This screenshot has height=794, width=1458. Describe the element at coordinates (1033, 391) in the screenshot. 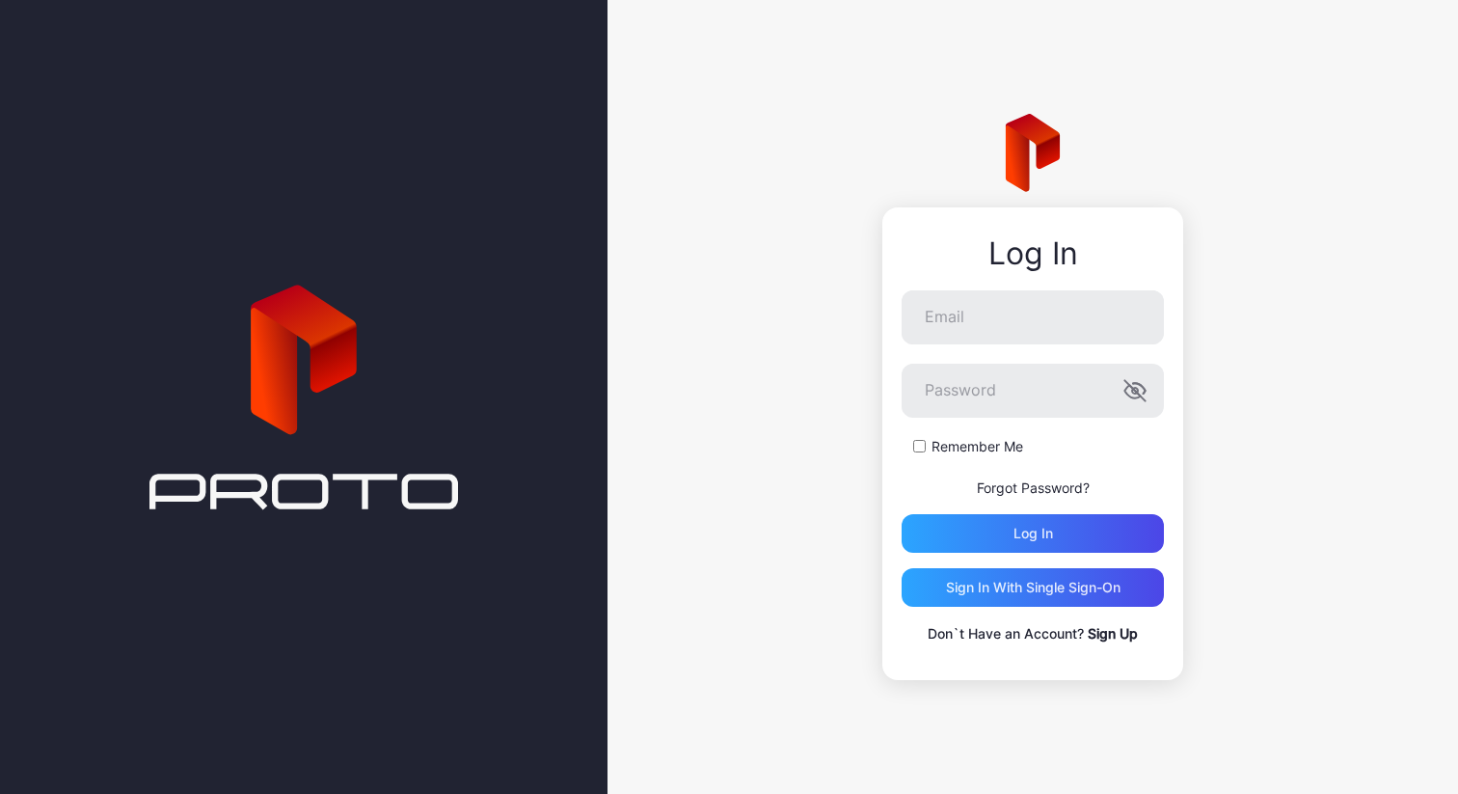

I see `input: Password` at that location.